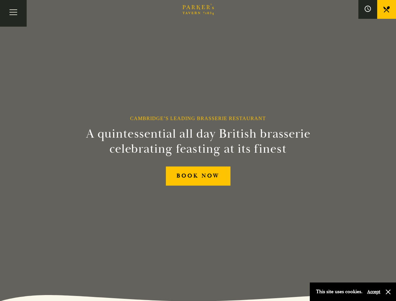 The height and width of the screenshot is (301, 396). What do you see at coordinates (388, 292) in the screenshot?
I see `button: Close and accept` at bounding box center [388, 292].